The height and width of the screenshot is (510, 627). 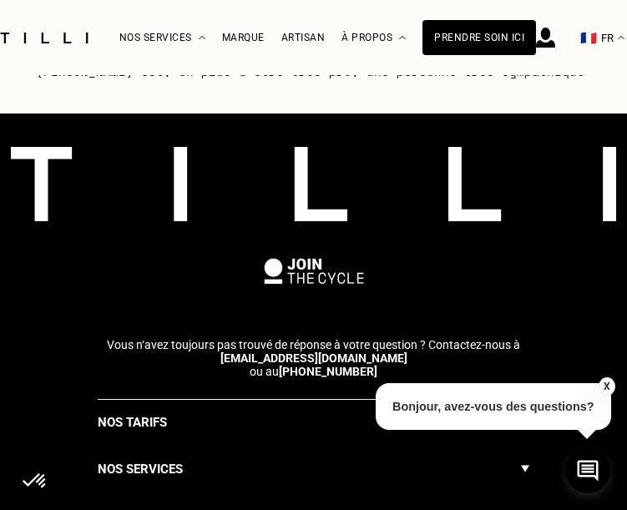 What do you see at coordinates (314, 271) in the screenshot?
I see `img: logo Join The Cycle` at bounding box center [314, 271].